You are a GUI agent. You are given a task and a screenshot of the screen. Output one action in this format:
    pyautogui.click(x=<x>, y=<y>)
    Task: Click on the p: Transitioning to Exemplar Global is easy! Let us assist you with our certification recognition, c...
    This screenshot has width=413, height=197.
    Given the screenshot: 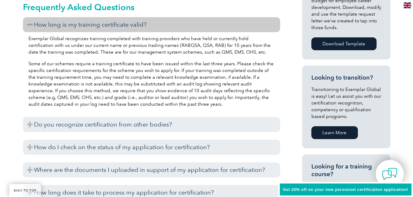 What is the action you would take?
    pyautogui.click(x=346, y=103)
    